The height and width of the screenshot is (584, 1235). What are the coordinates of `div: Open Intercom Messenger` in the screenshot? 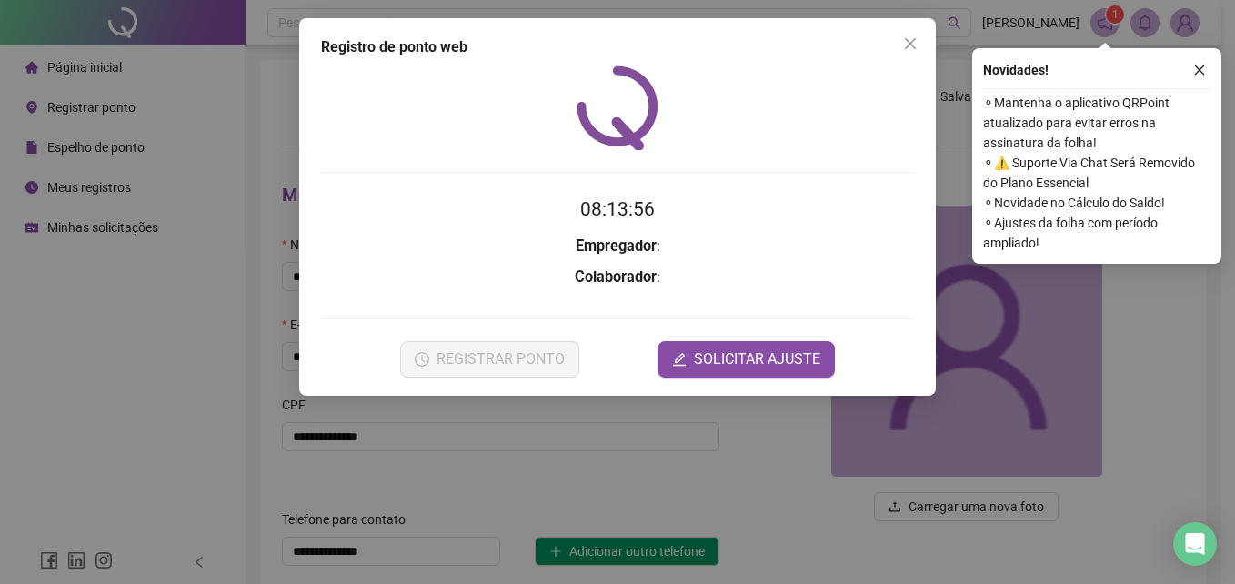 It's located at (1195, 544).